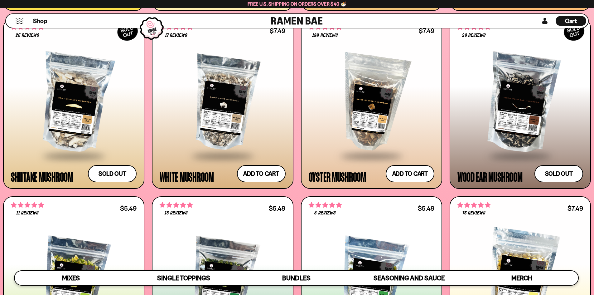 The width and height of the screenshot is (594, 295). Describe the element at coordinates (74, 104) in the screenshot. I see `a: SOLDOUT 4.52 stars 25 reviews Shiitake Mushroom Sold out` at that location.